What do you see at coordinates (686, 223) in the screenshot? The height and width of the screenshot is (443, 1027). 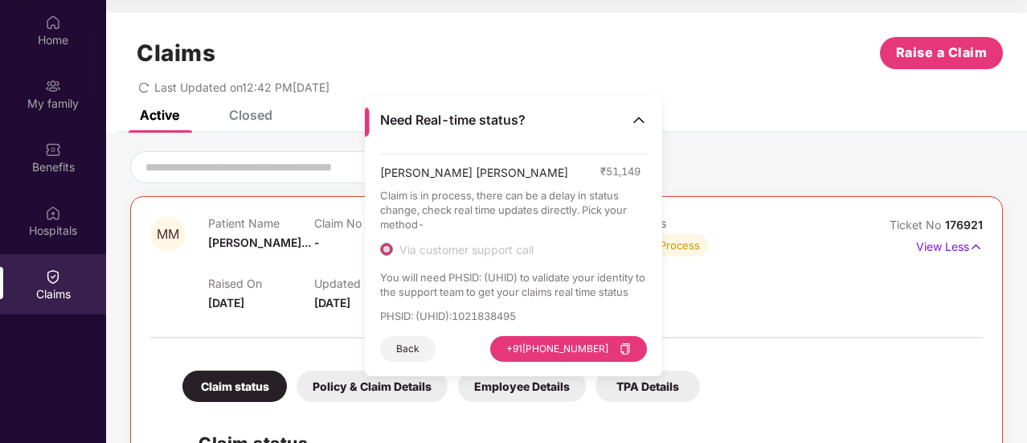 I see `p: Status` at bounding box center [686, 223].